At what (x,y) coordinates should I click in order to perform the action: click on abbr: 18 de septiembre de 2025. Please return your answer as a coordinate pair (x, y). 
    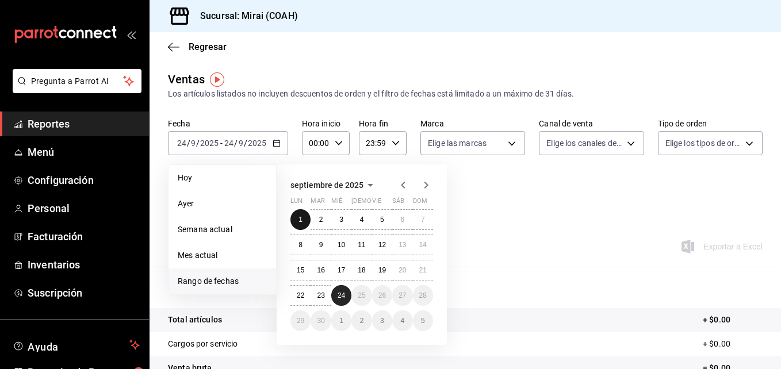
    Looking at the image, I should click on (361, 270).